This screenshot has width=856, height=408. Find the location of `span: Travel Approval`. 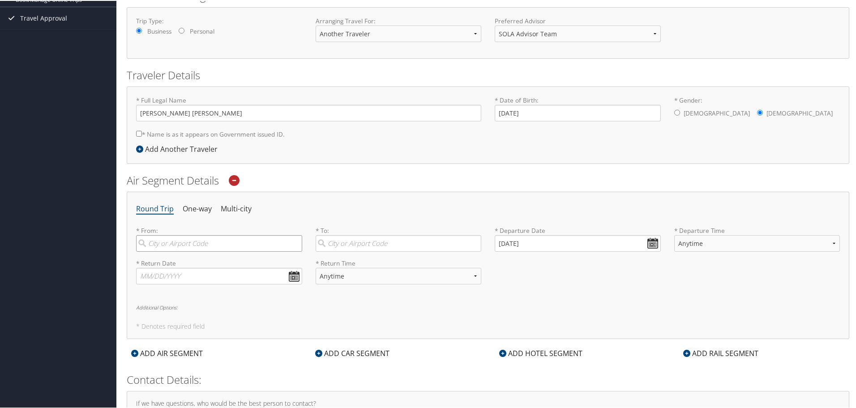

span: Travel Approval is located at coordinates (43, 17).